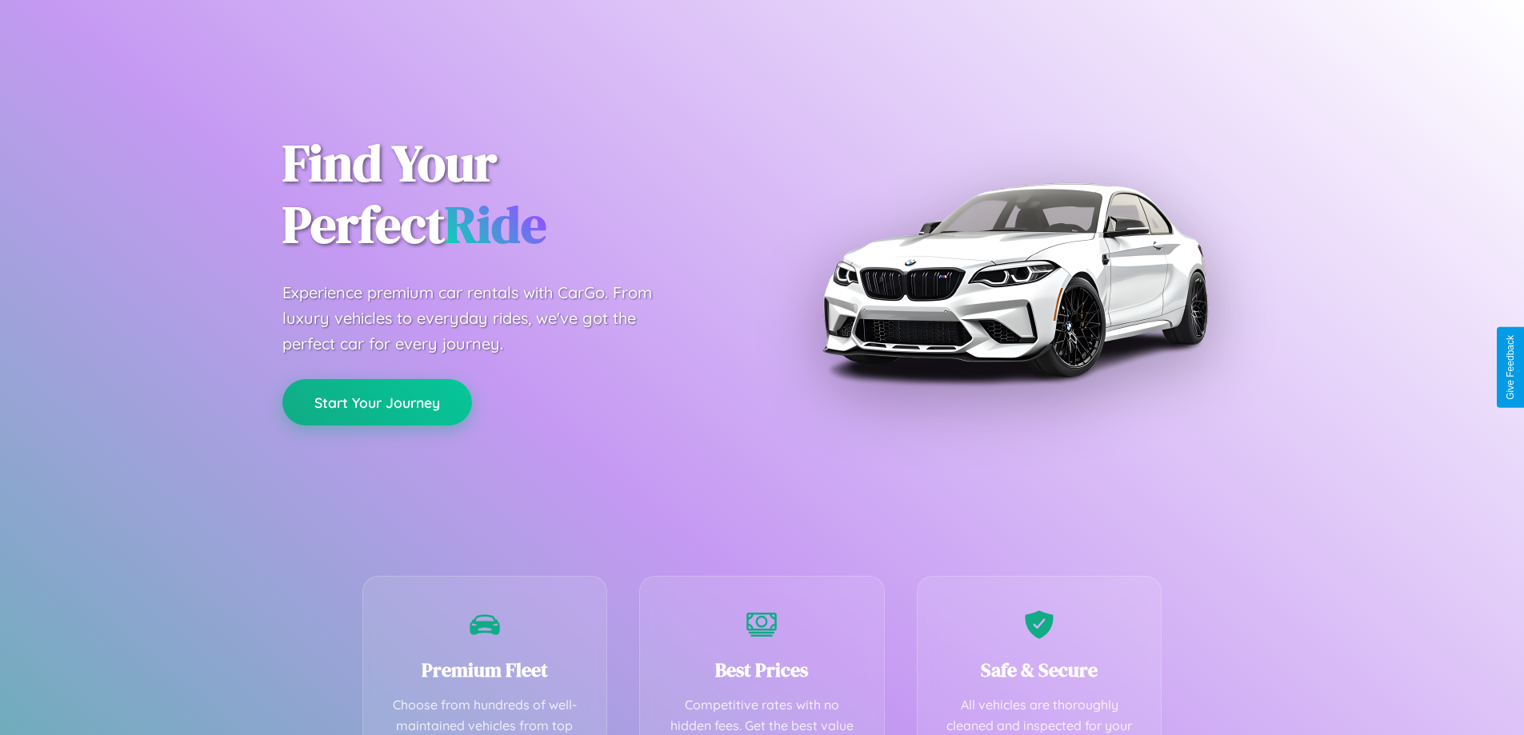 The image size is (1524, 735). Describe the element at coordinates (1014, 280) in the screenshot. I see `img: Premium BMW car rental vehicle` at that location.